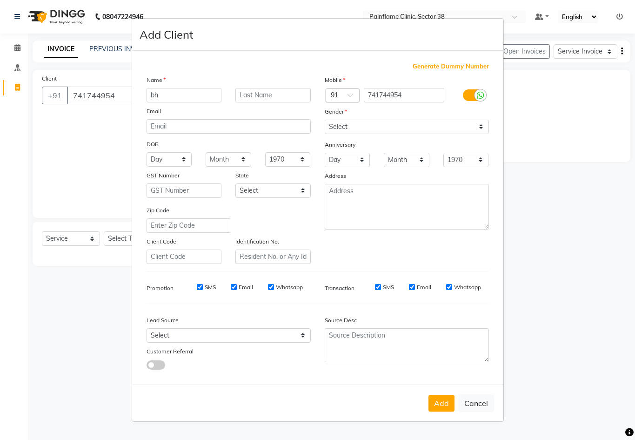  What do you see at coordinates (184, 256) in the screenshot?
I see `input: Client Code` at bounding box center [184, 256].